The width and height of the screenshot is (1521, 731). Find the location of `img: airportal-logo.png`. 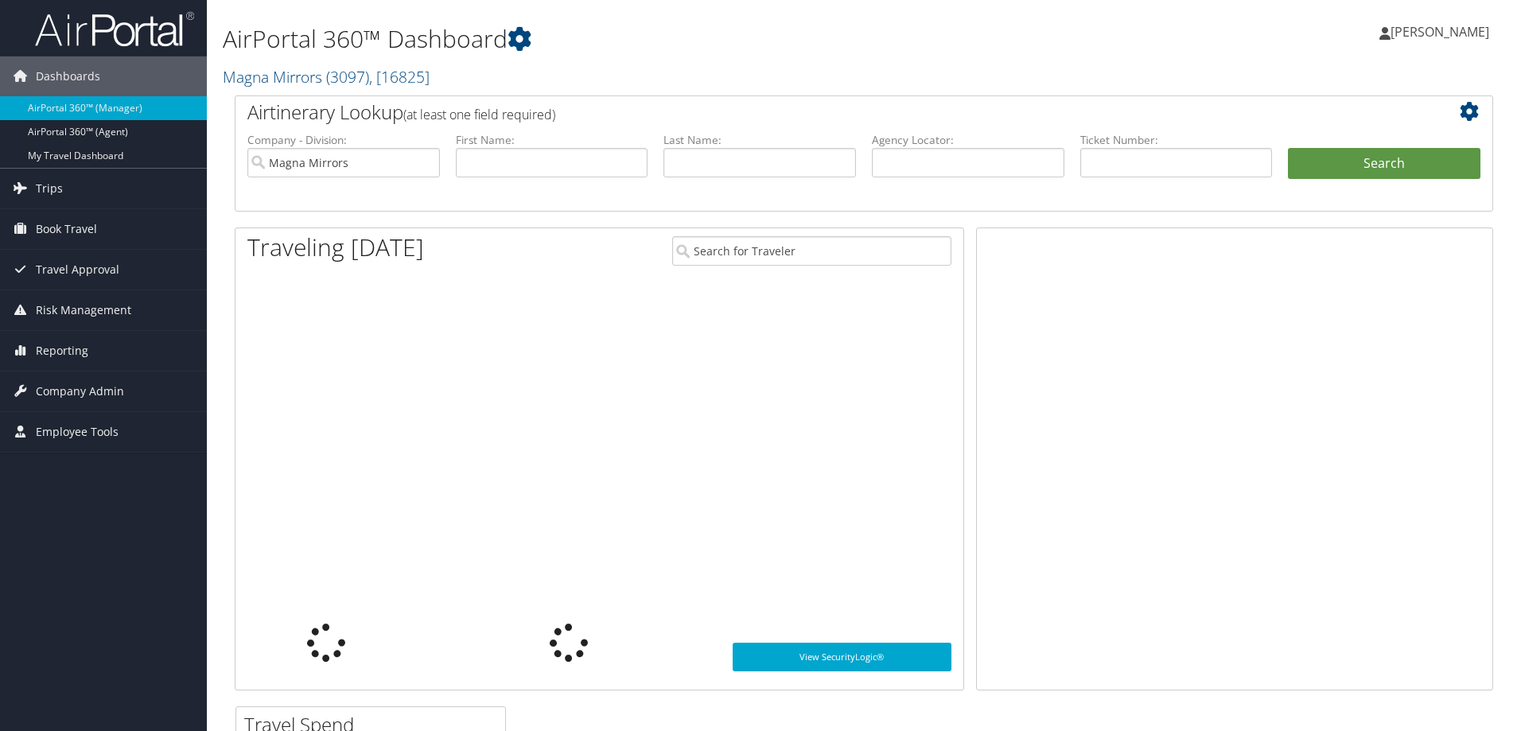

img: airportal-logo.png is located at coordinates (115, 29).